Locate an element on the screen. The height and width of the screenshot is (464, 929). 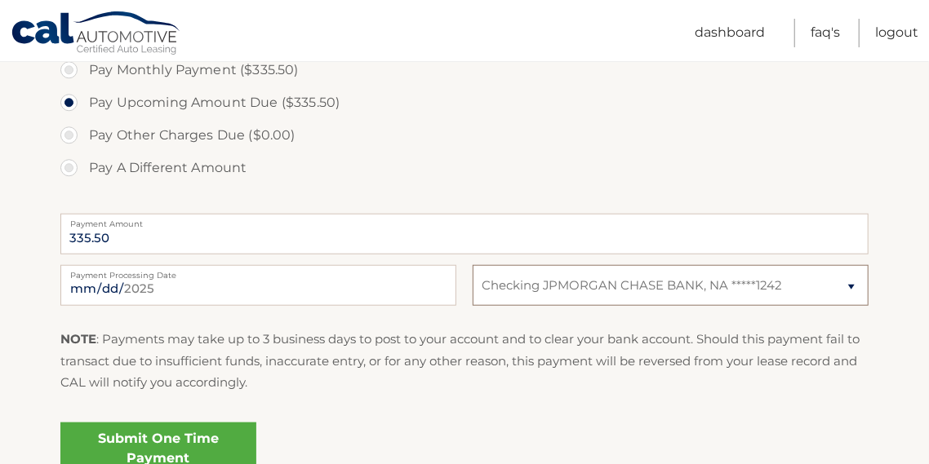
label: Pay Other Charges Due ($0.00) is located at coordinates (464, 135).